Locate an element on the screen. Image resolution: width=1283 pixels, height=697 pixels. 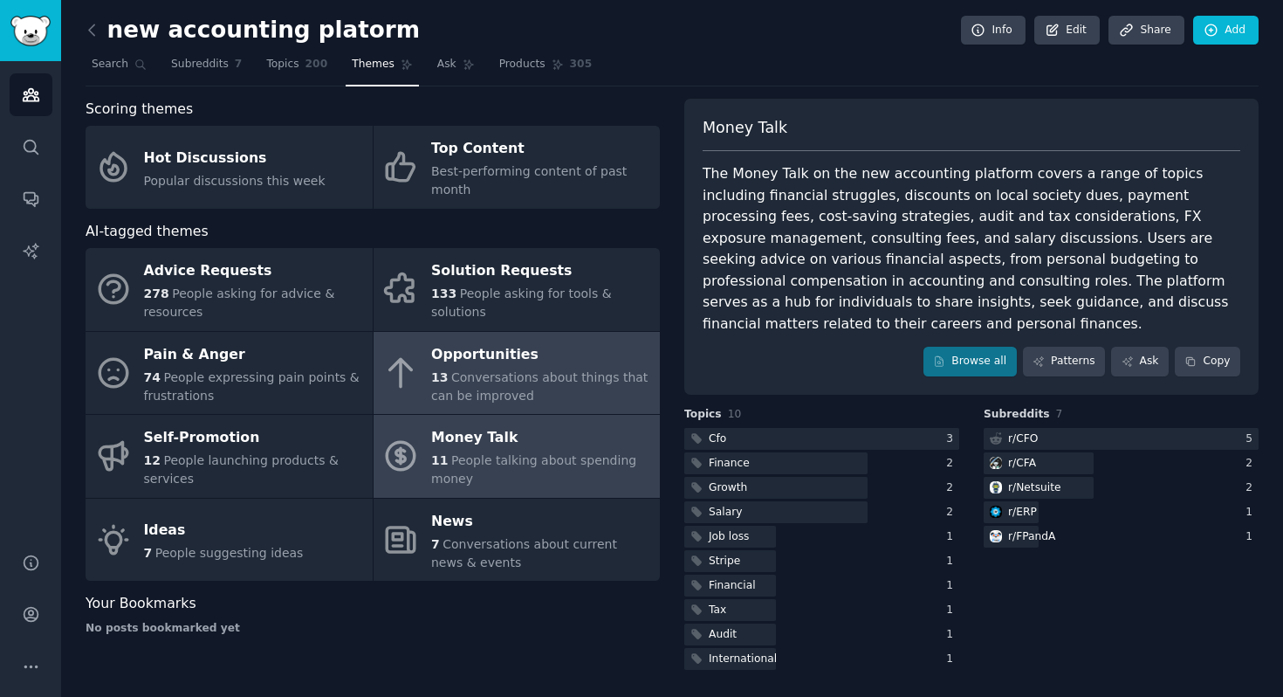
span: 12 is located at coordinates (152, 460).